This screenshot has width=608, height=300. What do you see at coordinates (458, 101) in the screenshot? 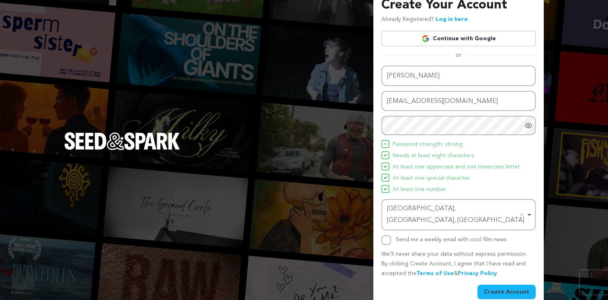
I see `input: Email address` at bounding box center [458, 101].